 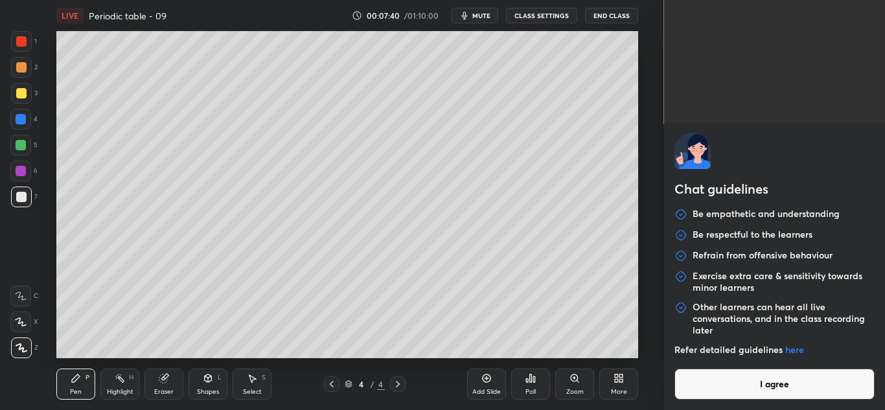 What do you see at coordinates (487, 392) in the screenshot?
I see `div: Add Slide` at bounding box center [487, 392].